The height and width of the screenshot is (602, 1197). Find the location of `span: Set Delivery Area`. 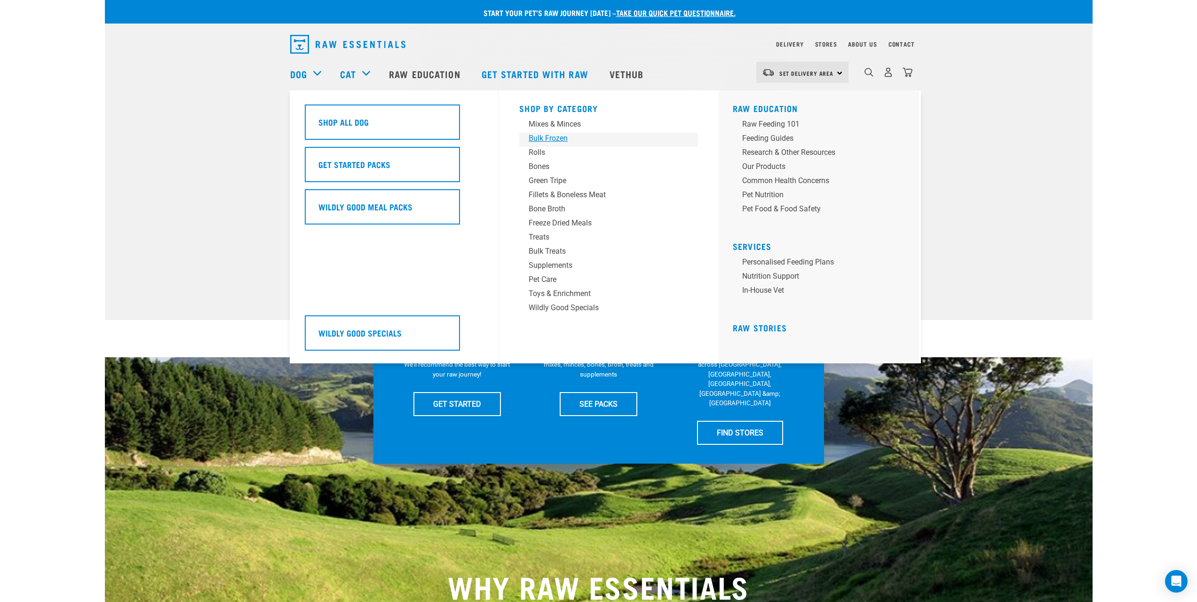

span: Set Delivery Area is located at coordinates (807, 73).